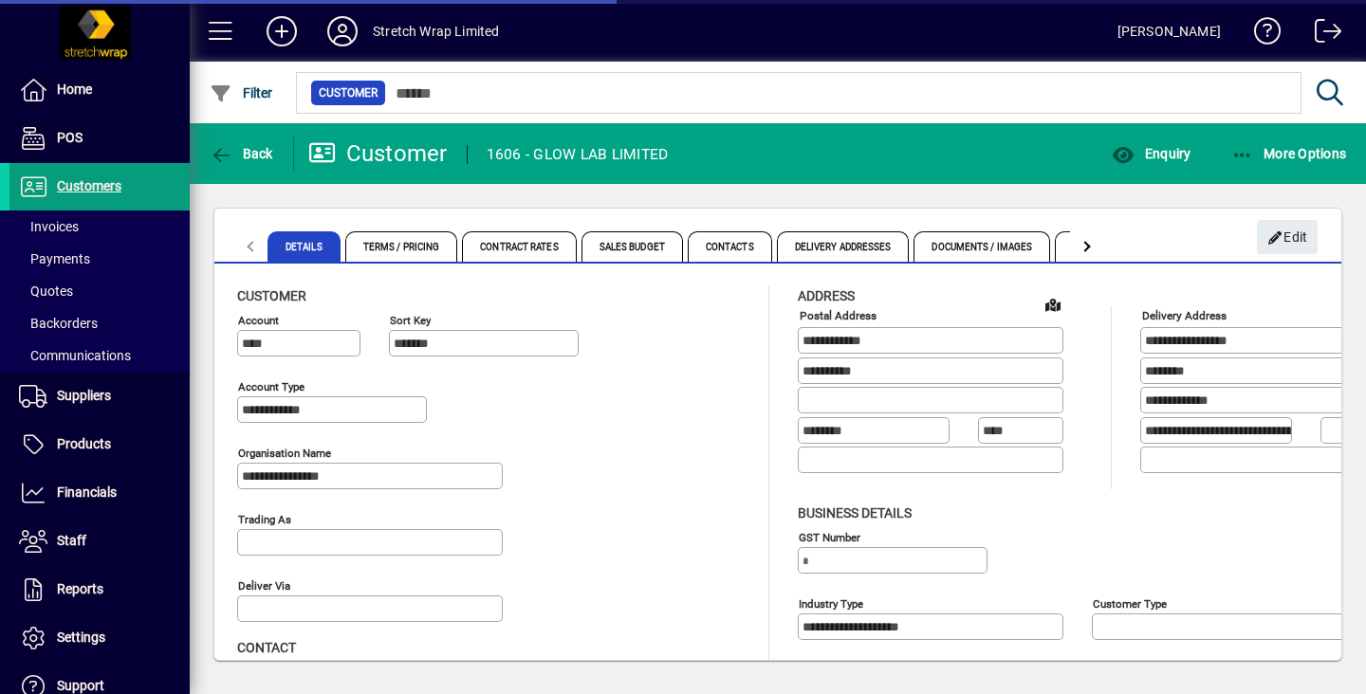 Image resolution: width=1366 pixels, height=694 pixels. Describe the element at coordinates (1150, 154) in the screenshot. I see `span: Enquiry` at that location.